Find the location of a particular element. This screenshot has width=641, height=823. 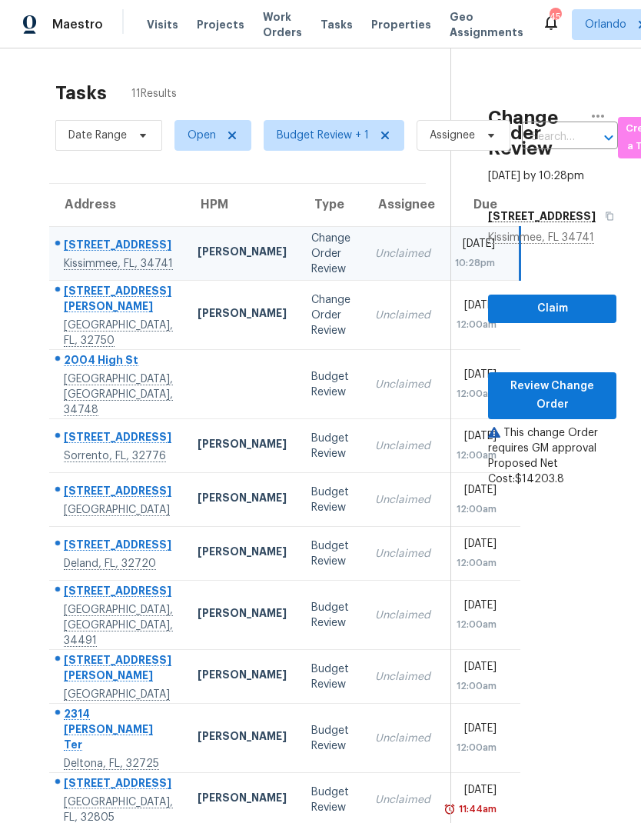

div: Proposed Net Cost: $14203.8 is located at coordinates (552, 471).